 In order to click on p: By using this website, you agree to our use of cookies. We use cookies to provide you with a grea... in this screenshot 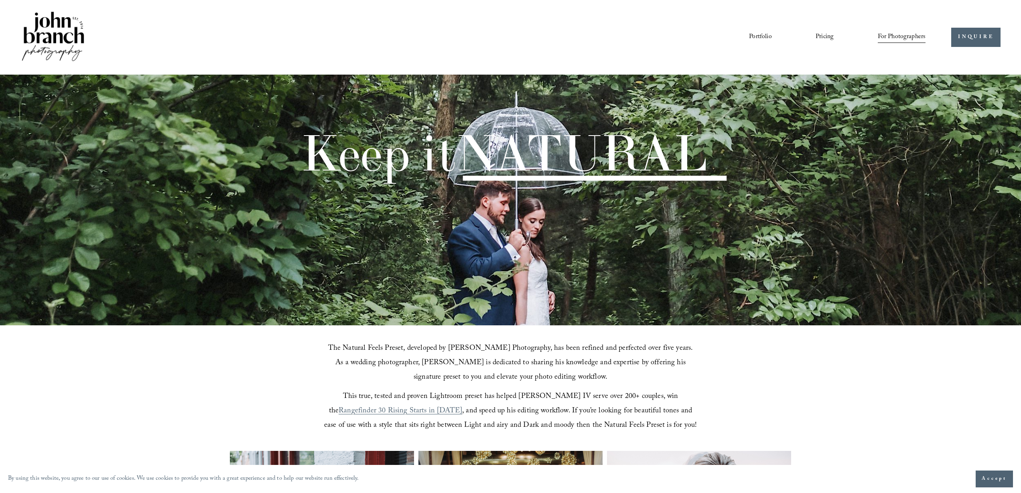, I will do `click(183, 479)`.